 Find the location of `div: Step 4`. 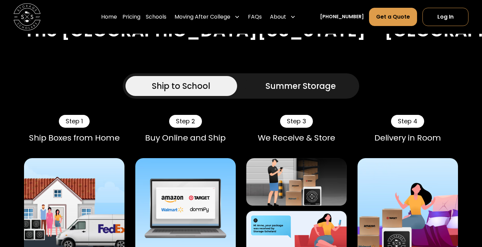

div: Step 4 is located at coordinates (408, 121).